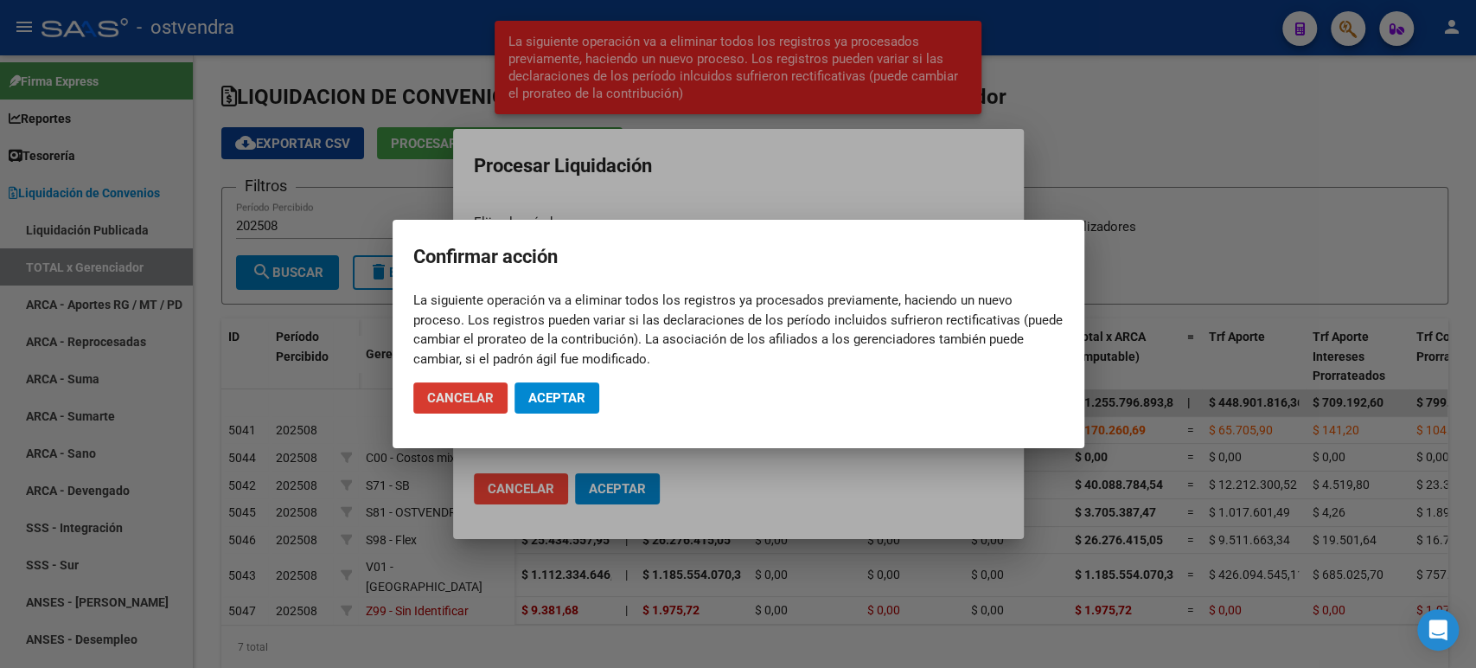  Describe the element at coordinates (557, 398) in the screenshot. I see `button: Aceptar` at that location.